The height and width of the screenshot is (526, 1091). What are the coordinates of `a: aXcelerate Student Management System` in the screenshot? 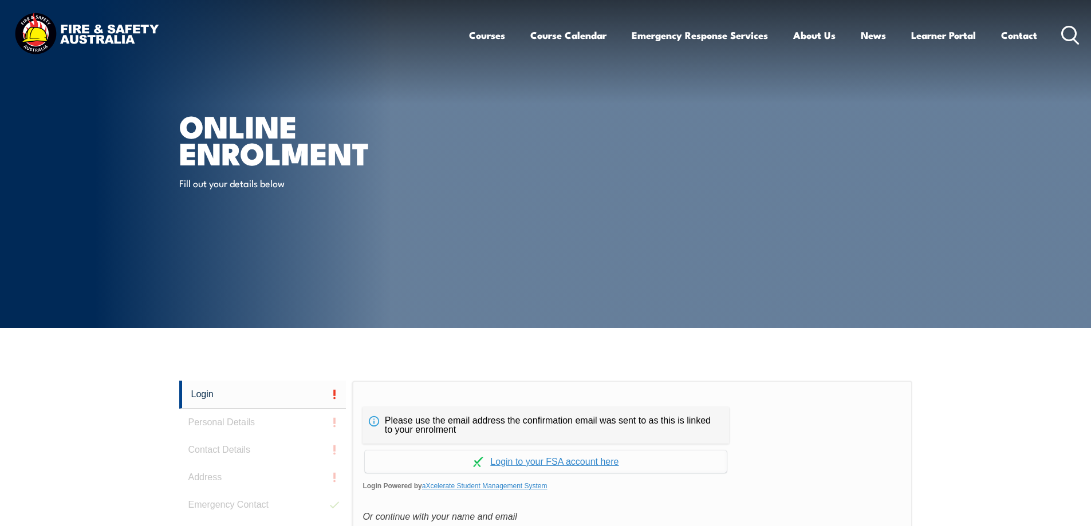 It's located at (484, 486).